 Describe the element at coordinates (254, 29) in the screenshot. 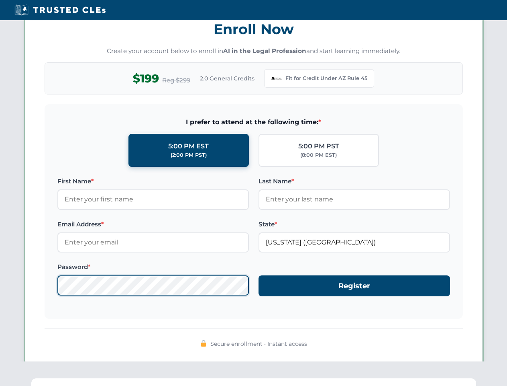

I see `h3: Enroll Now` at that location.